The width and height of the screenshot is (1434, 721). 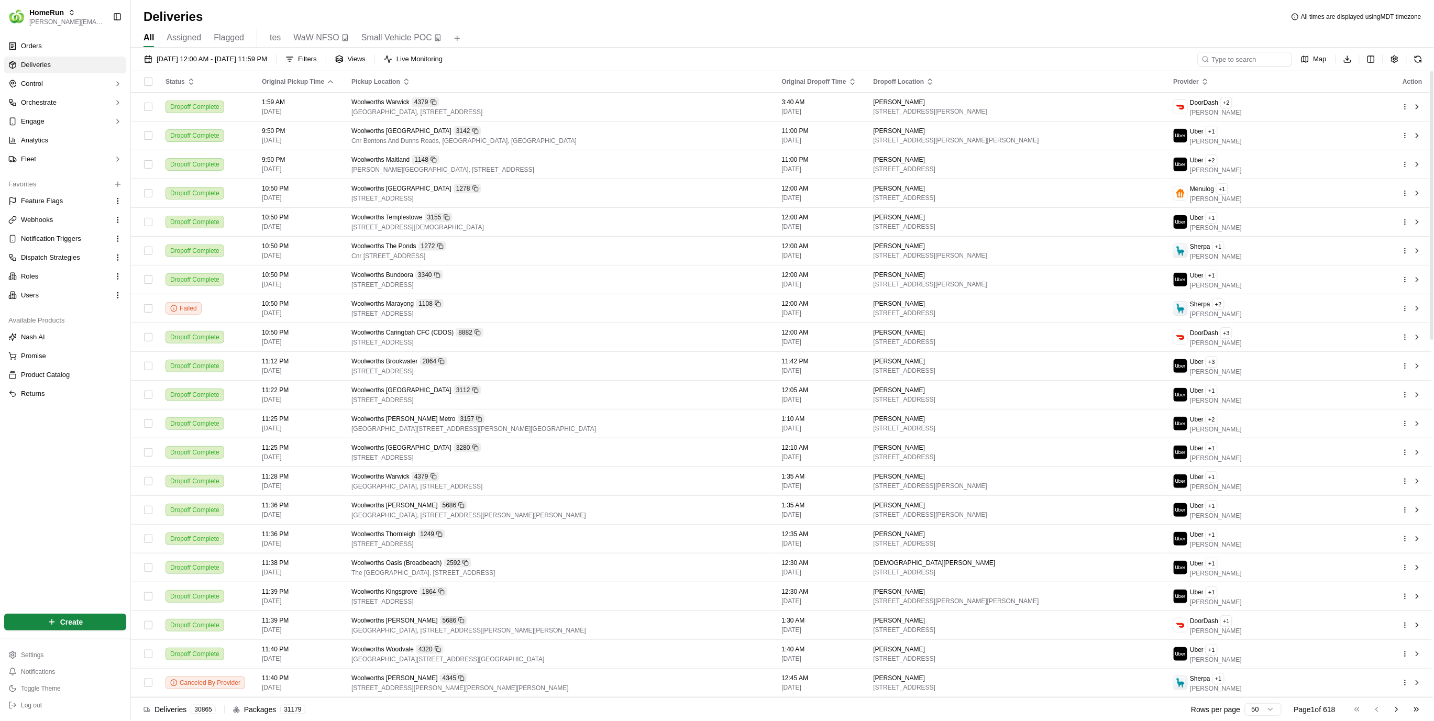 What do you see at coordinates (65, 337) in the screenshot?
I see `a: Nash AI` at bounding box center [65, 337].